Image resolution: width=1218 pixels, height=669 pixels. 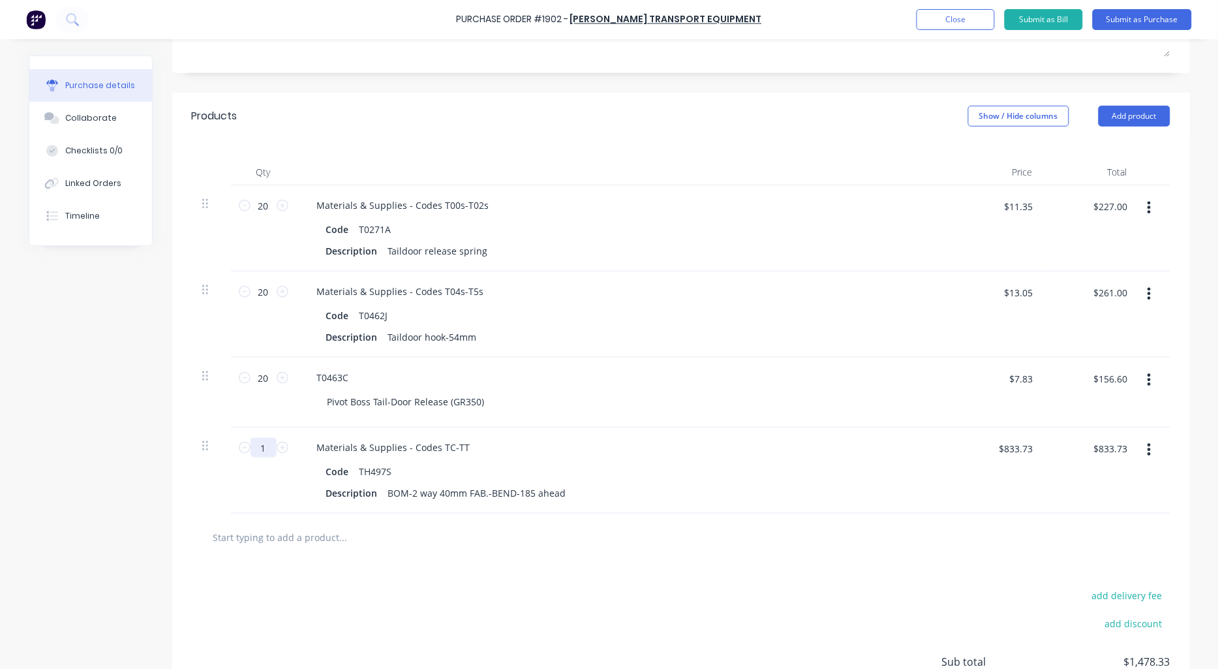 I want to click on div: Price, so click(x=996, y=172).